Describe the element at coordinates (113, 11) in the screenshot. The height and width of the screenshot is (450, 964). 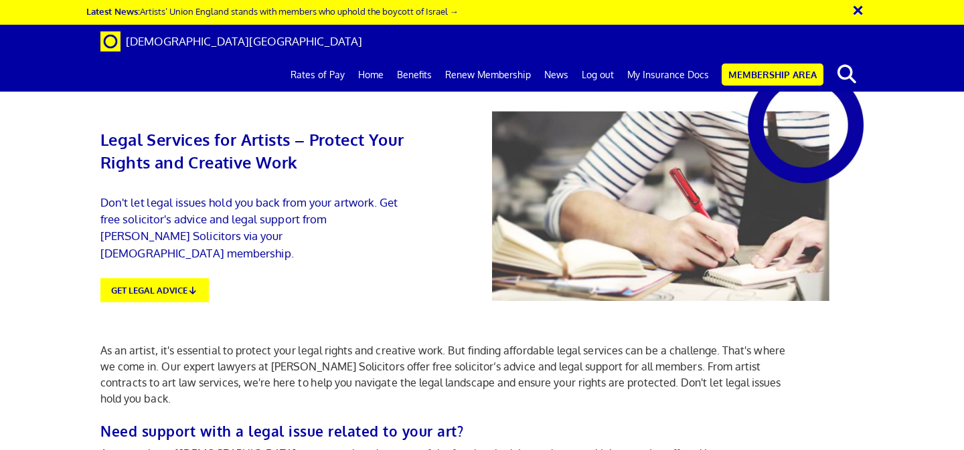
I see `strong: Latest News:` at that location.